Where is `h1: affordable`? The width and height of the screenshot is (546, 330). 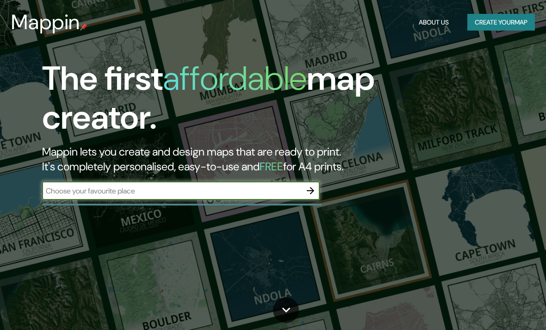 h1: affordable is located at coordinates (235, 78).